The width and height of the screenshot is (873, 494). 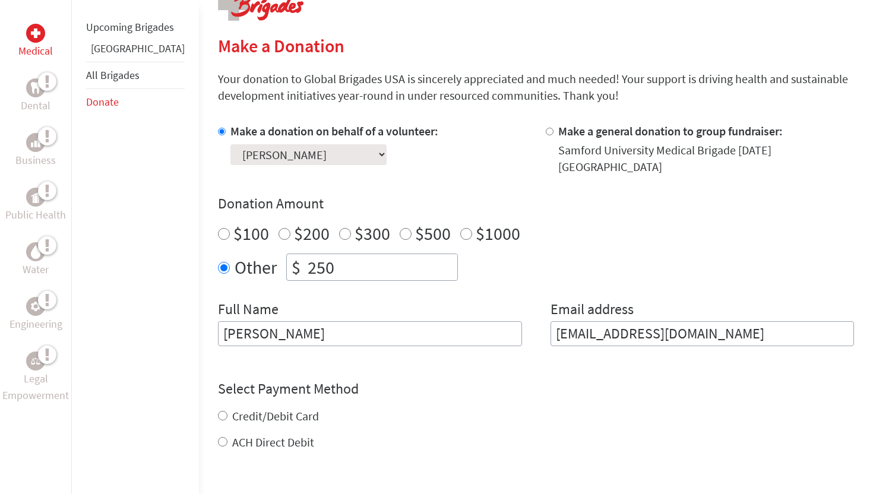 What do you see at coordinates (36, 324) in the screenshot?
I see `p: Engineering` at bounding box center [36, 324].